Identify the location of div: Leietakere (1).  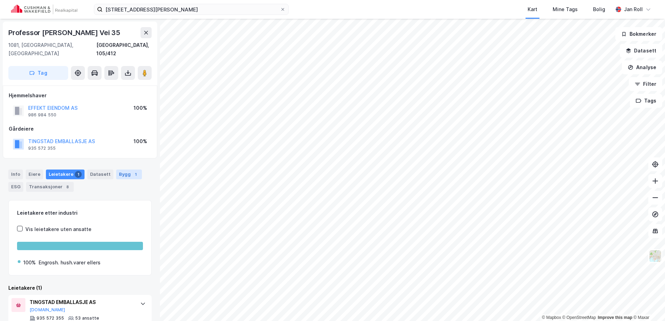
(80, 288).